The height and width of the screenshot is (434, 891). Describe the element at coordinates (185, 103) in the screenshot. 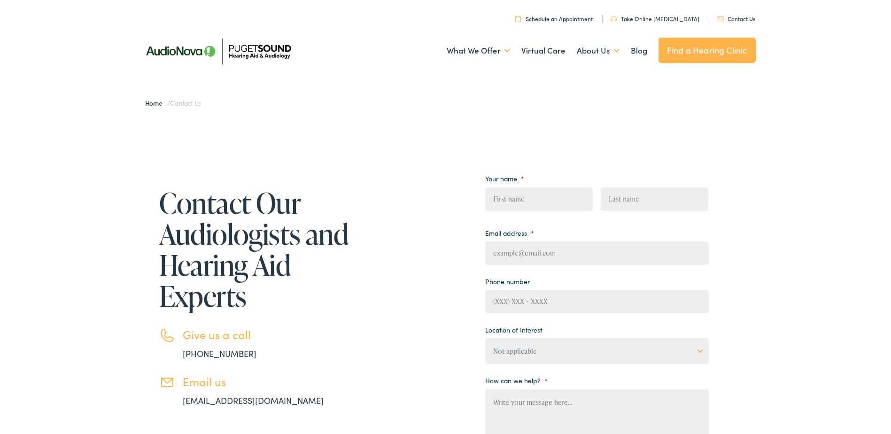

I see `span: Contact Us` at that location.